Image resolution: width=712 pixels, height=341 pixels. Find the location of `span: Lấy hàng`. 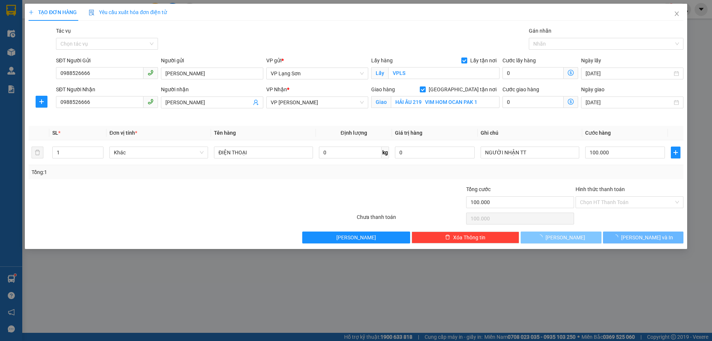

span: Lấy hàng is located at coordinates (382, 60).